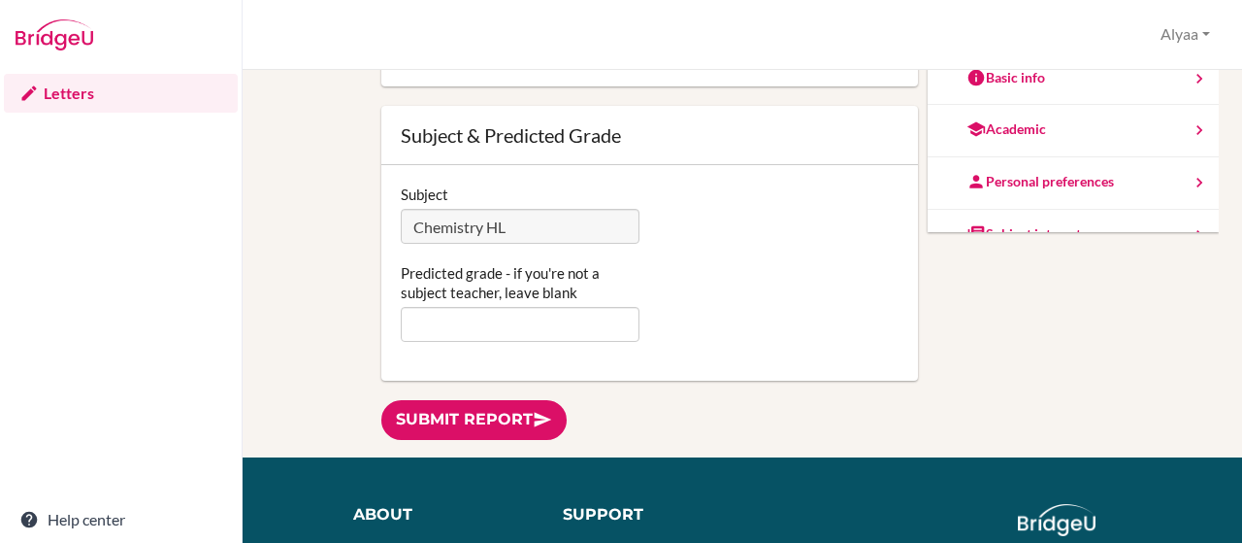  What do you see at coordinates (1027, 234) in the screenshot?
I see `div: Subject interests` at bounding box center [1027, 234].